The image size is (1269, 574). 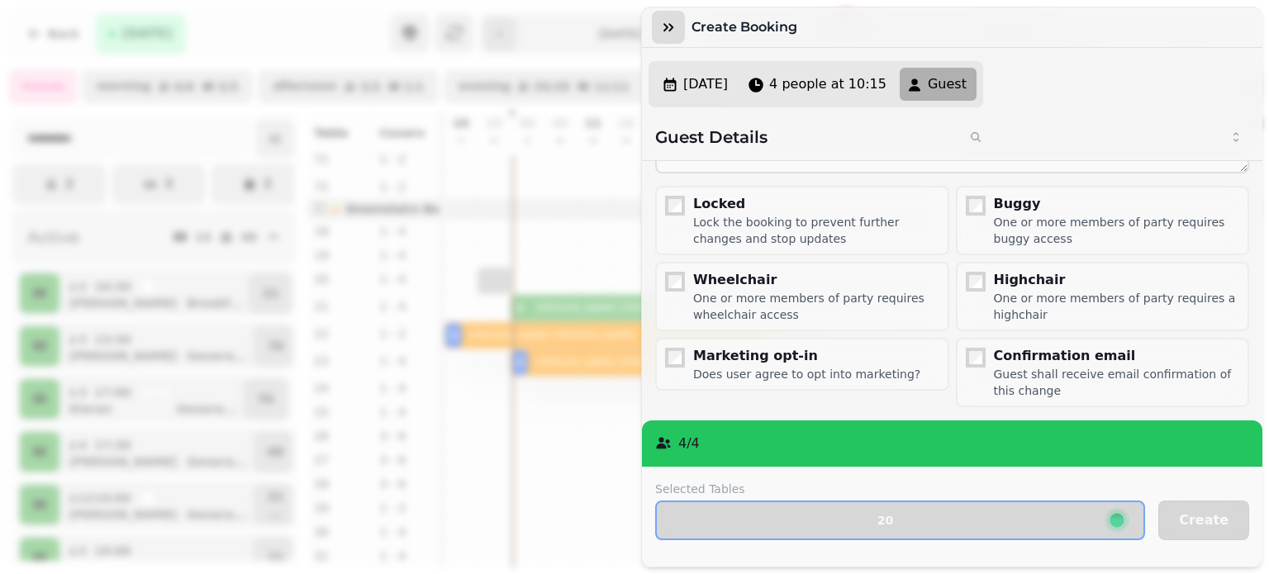 What do you see at coordinates (947, 84) in the screenshot?
I see `span: Guest` at bounding box center [947, 84].